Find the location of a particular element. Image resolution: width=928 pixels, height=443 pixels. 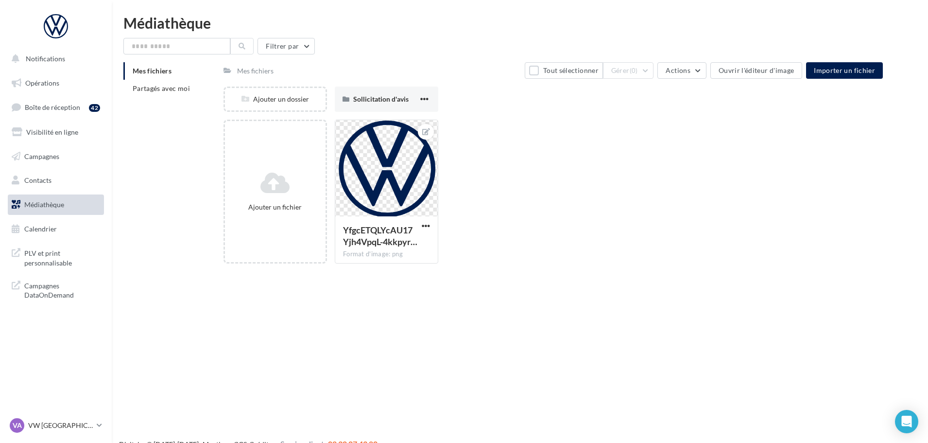

span: Campagnes is located at coordinates (42, 156).